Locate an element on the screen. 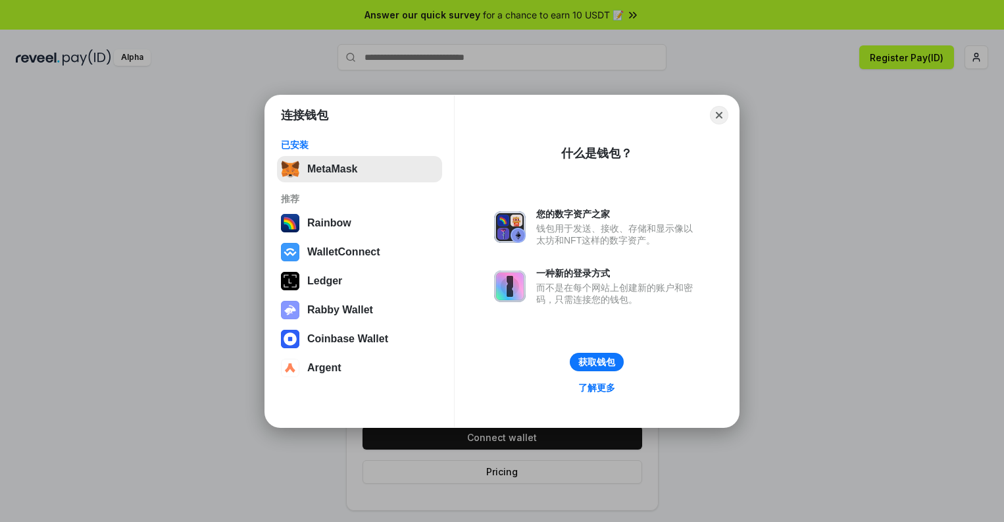 The width and height of the screenshot is (1004, 522). button: MetaMask is located at coordinates (359, 169).